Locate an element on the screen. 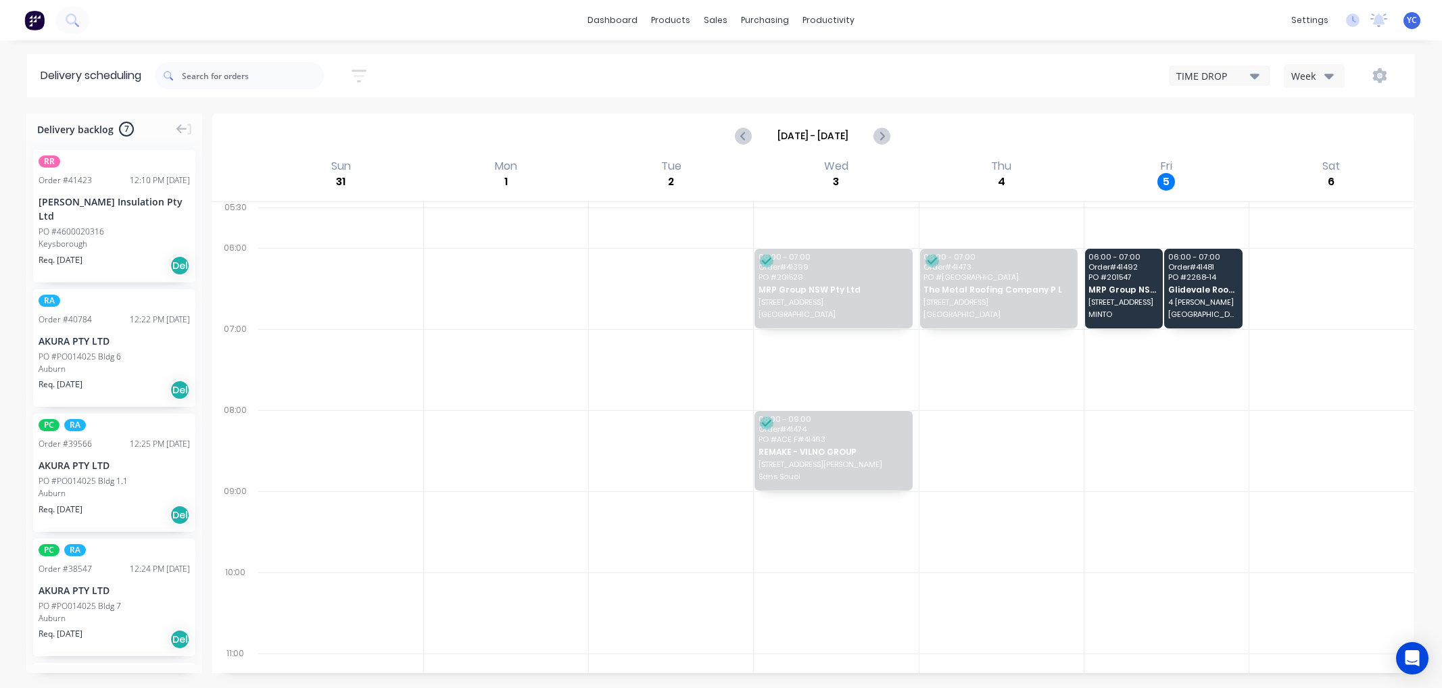 The height and width of the screenshot is (688, 1442). div: 07:00 is located at coordinates (235, 362).